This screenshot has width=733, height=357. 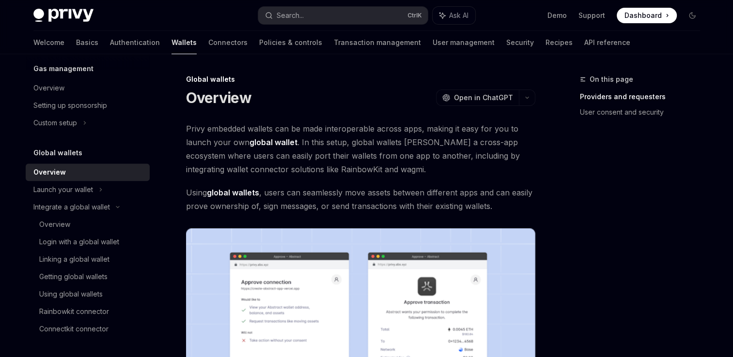 What do you see at coordinates (557, 15) in the screenshot?
I see `a: Demo` at bounding box center [557, 15].